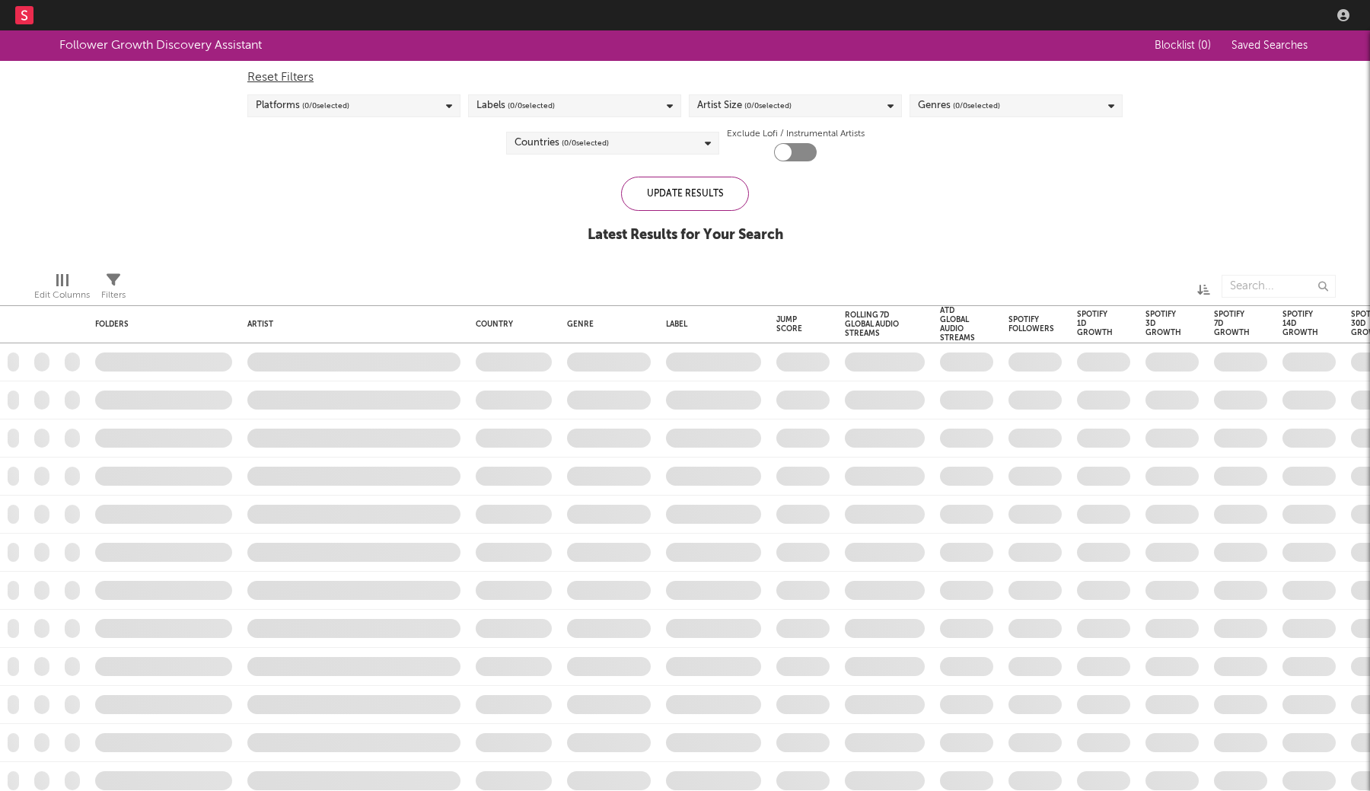  I want to click on div: Update Results, so click(685, 193).